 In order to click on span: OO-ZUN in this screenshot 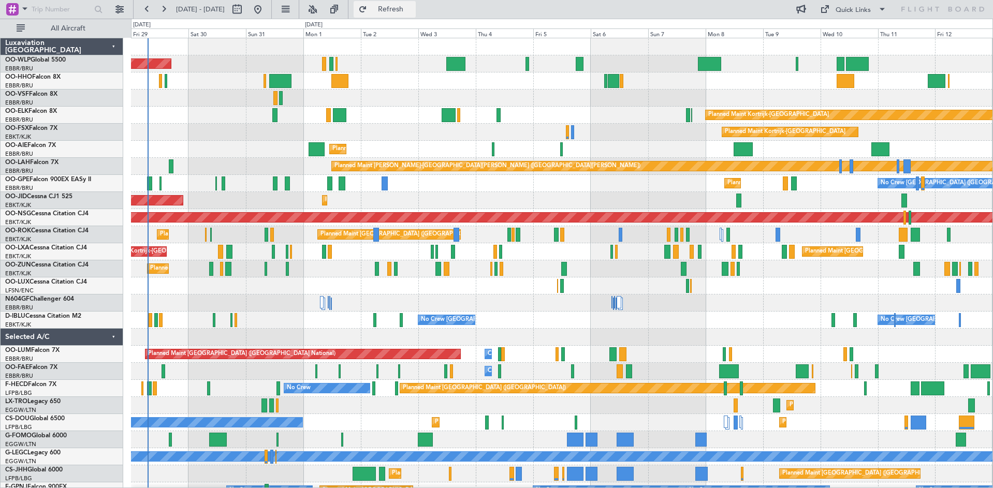, I will do `click(18, 265)`.